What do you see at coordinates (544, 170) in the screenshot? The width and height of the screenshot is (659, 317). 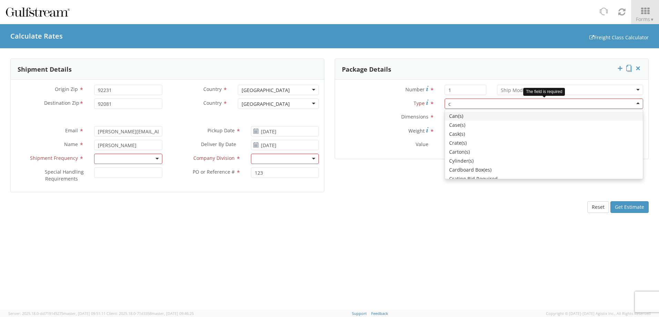 I see `div: Cardboard Box(es)` at bounding box center [544, 170].